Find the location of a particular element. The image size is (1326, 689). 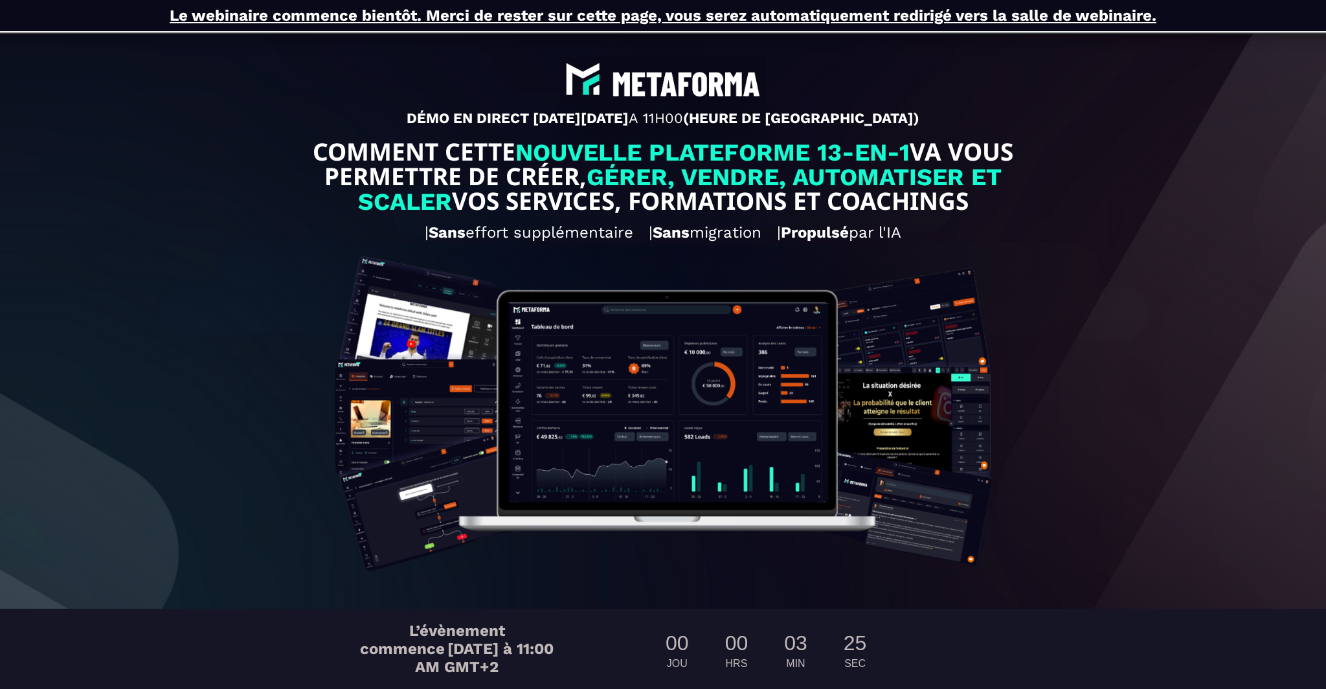

div: JOU is located at coordinates (677, 664).